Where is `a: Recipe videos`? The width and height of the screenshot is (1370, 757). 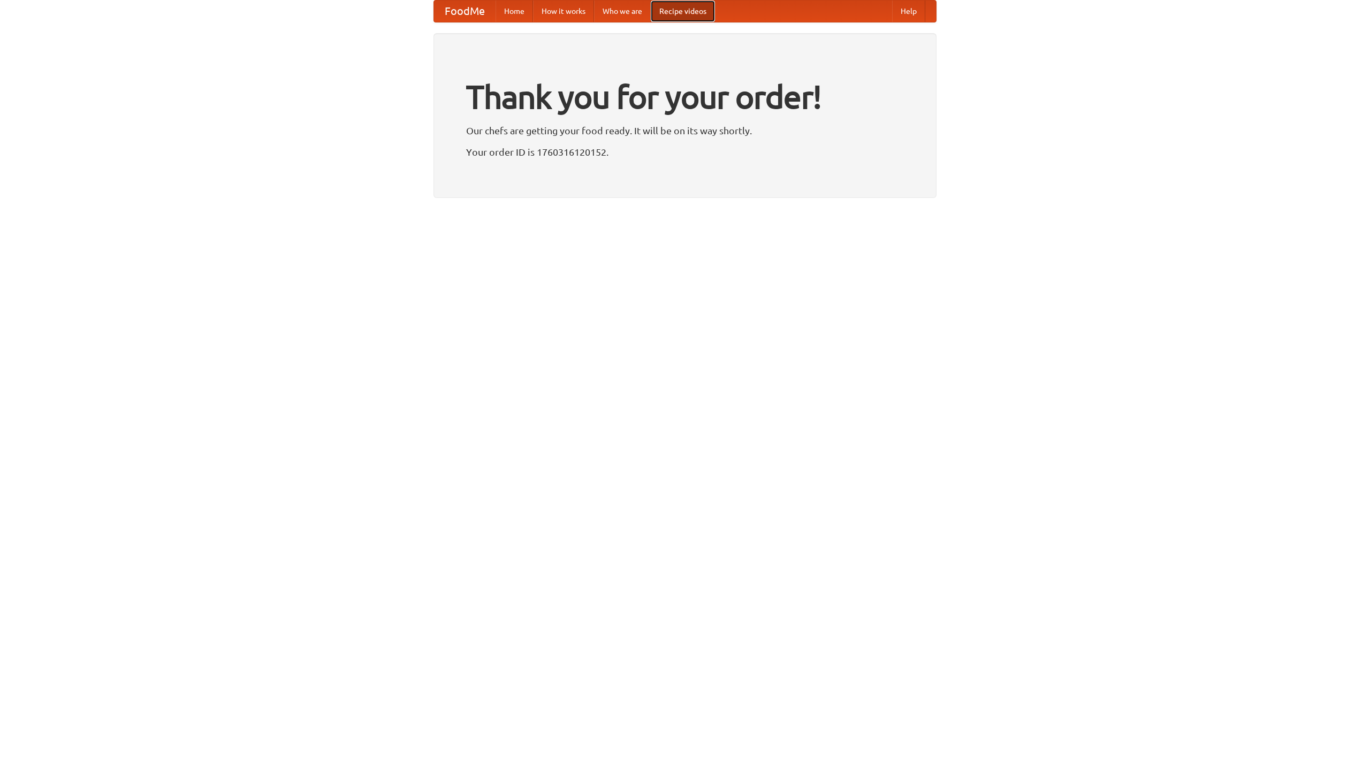
a: Recipe videos is located at coordinates (683, 11).